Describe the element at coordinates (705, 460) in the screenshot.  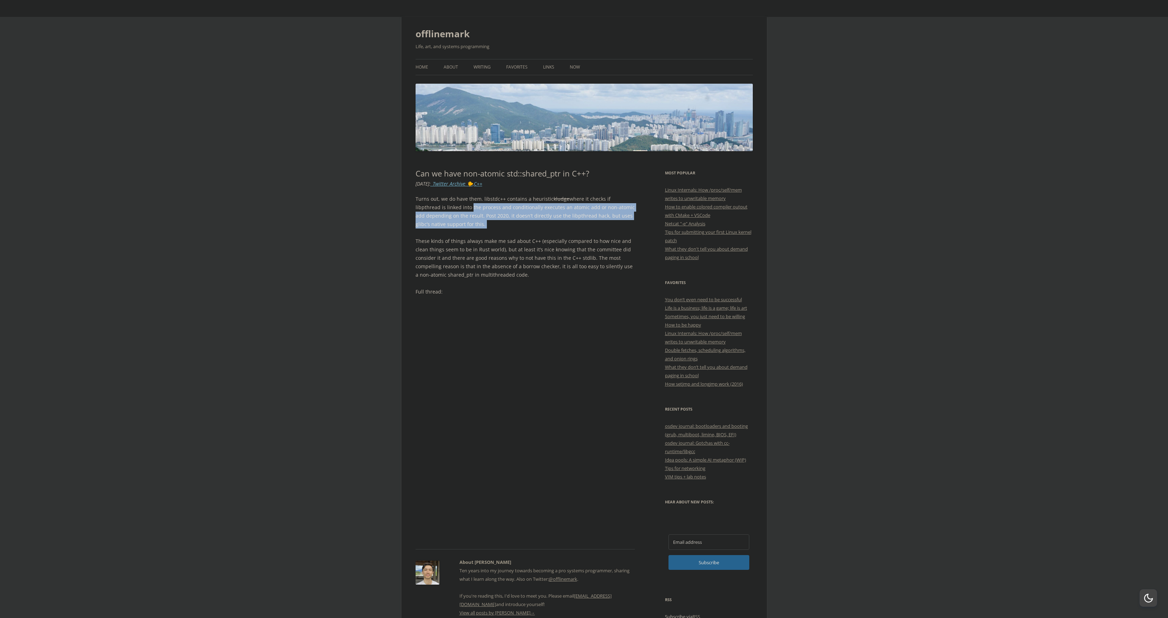
I see `a: Idea pools: A simple AI metaphor (WIP)` at that location.